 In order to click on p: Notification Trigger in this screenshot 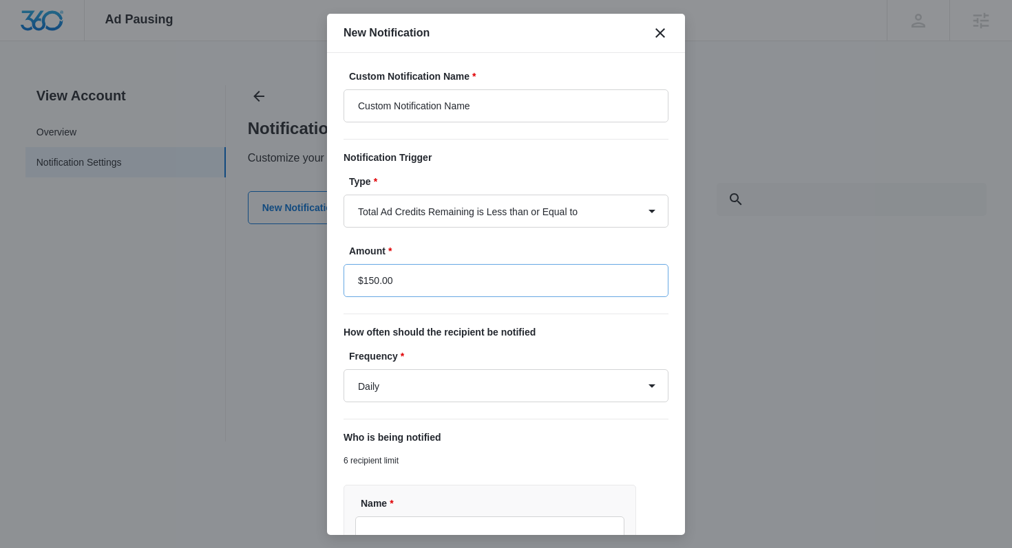, I will do `click(506, 158)`.